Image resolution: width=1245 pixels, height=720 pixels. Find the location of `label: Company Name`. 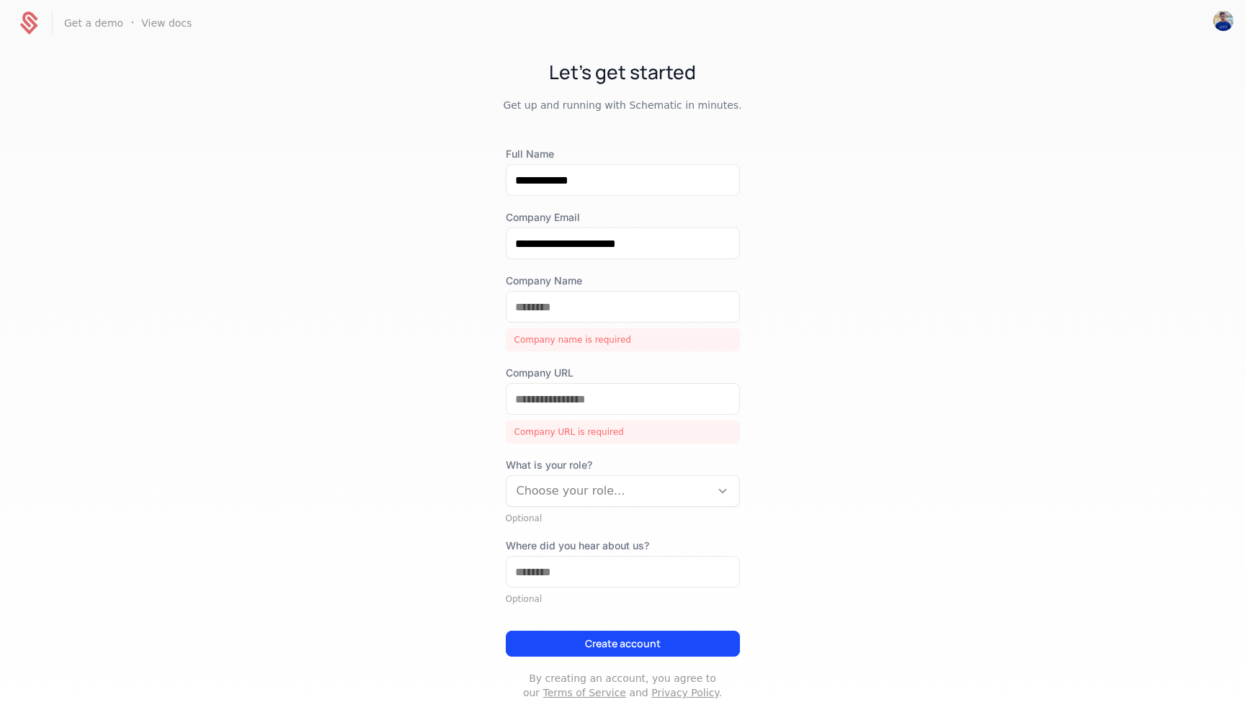

label: Company Name is located at coordinates (622, 281).